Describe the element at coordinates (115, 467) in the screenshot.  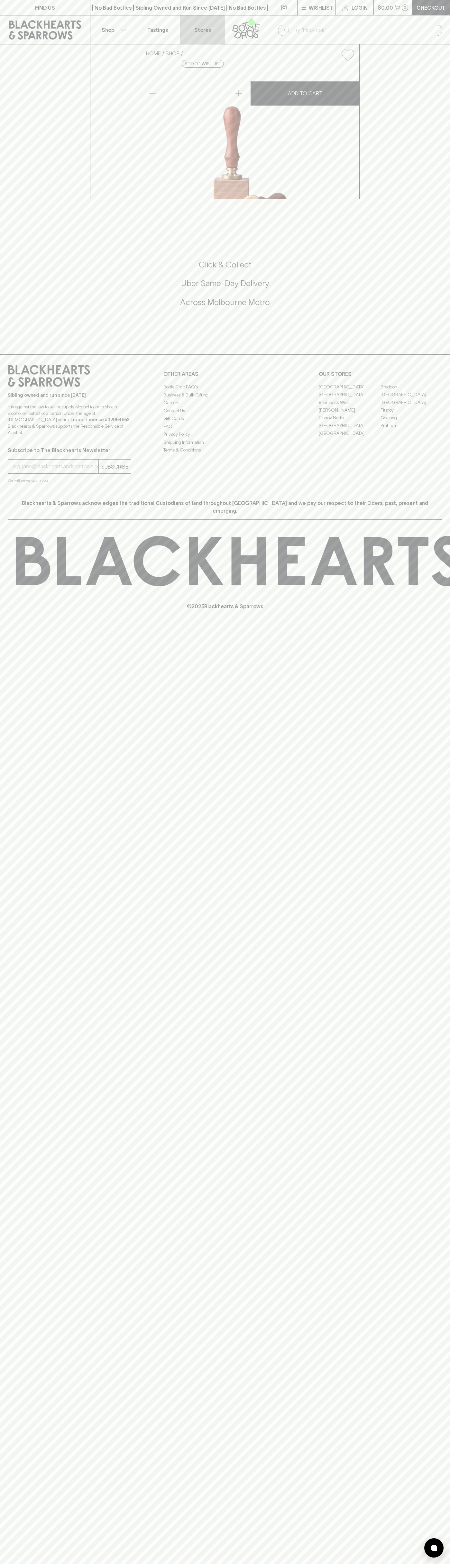
I see `p: SUBSCRIBE` at that location.